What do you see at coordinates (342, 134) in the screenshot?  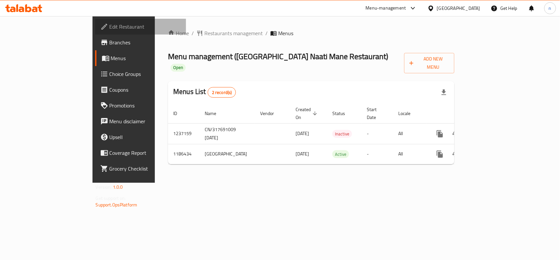 I see `span: Inactive` at bounding box center [342, 134].